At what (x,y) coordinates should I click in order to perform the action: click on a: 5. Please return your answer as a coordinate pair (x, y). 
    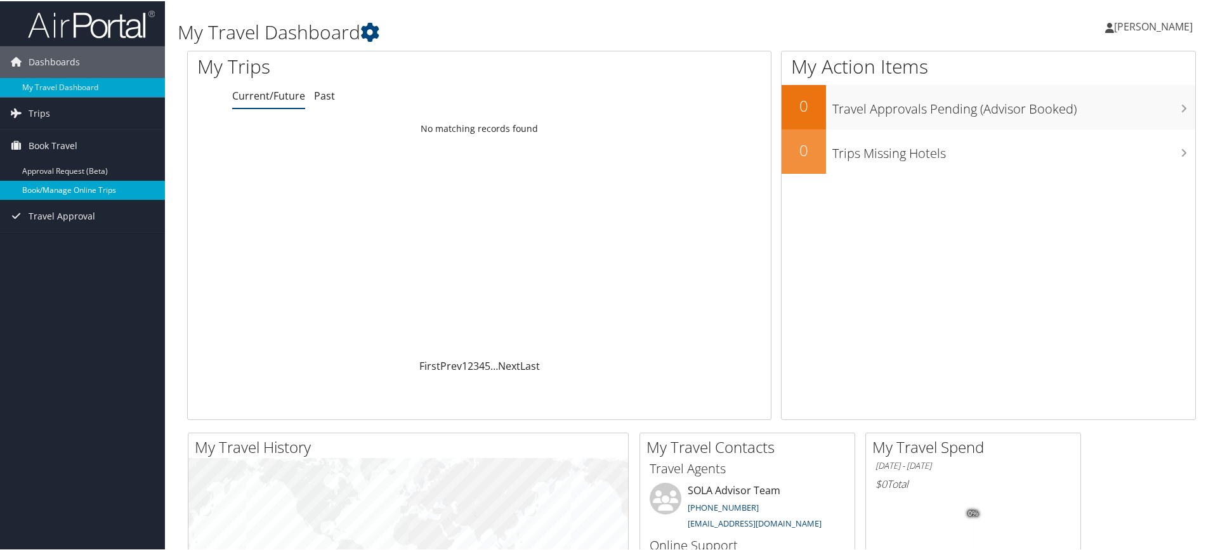
    Looking at the image, I should click on (487, 365).